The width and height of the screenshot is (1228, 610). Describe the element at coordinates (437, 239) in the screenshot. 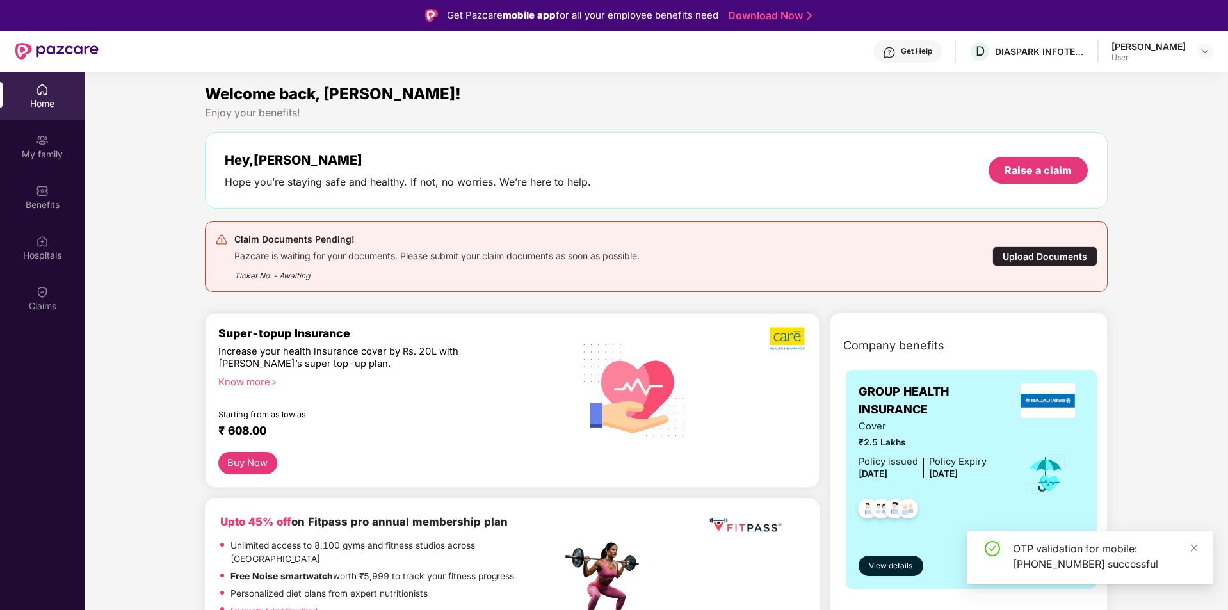

I see `div: Claim Documents Pending!` at that location.